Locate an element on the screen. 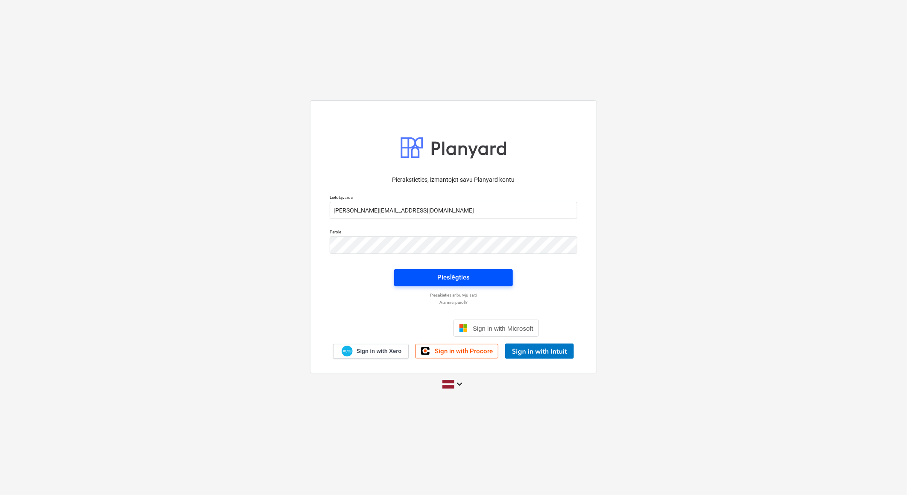 This screenshot has height=495, width=907. p: Parole is located at coordinates (454, 233).